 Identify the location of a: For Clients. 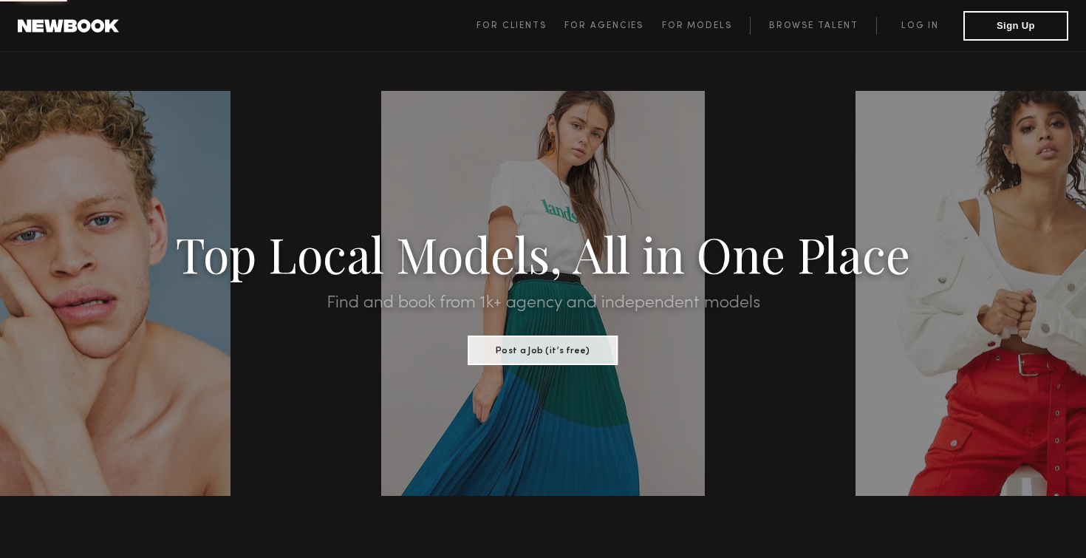
(520, 26).